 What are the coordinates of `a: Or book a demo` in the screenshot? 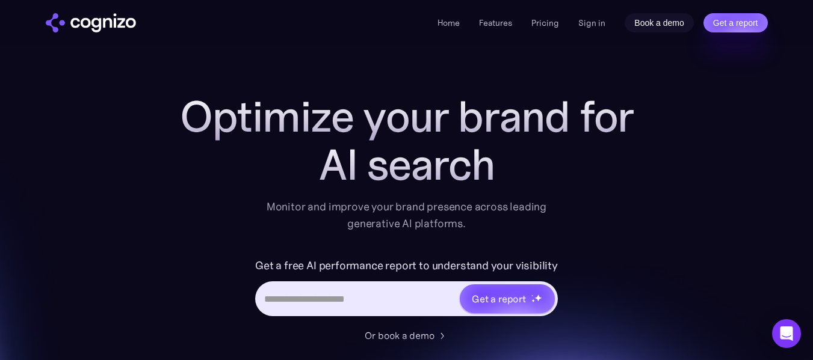 It's located at (407, 336).